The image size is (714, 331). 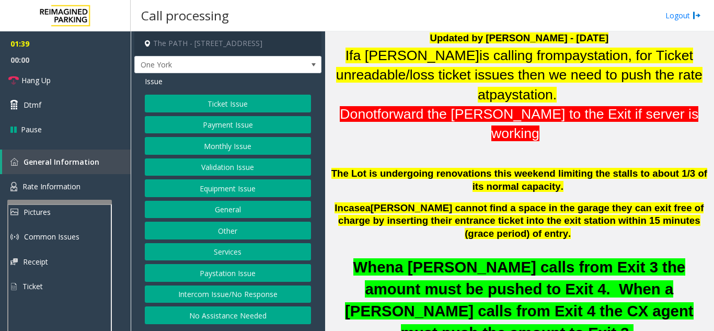 I want to click on a: Logout, so click(x=683, y=15).